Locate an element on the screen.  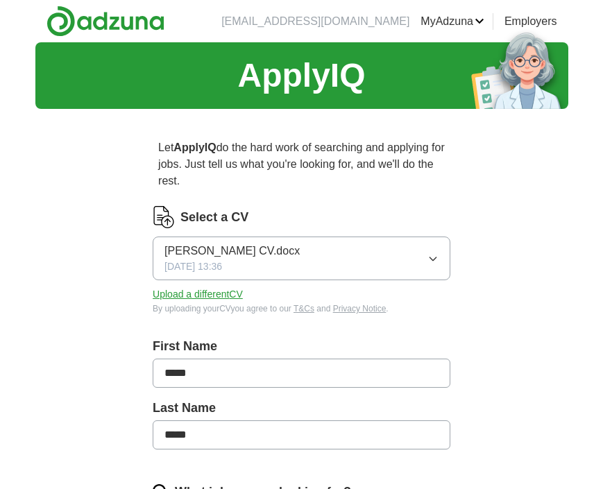
label: First Name is located at coordinates (301, 346).